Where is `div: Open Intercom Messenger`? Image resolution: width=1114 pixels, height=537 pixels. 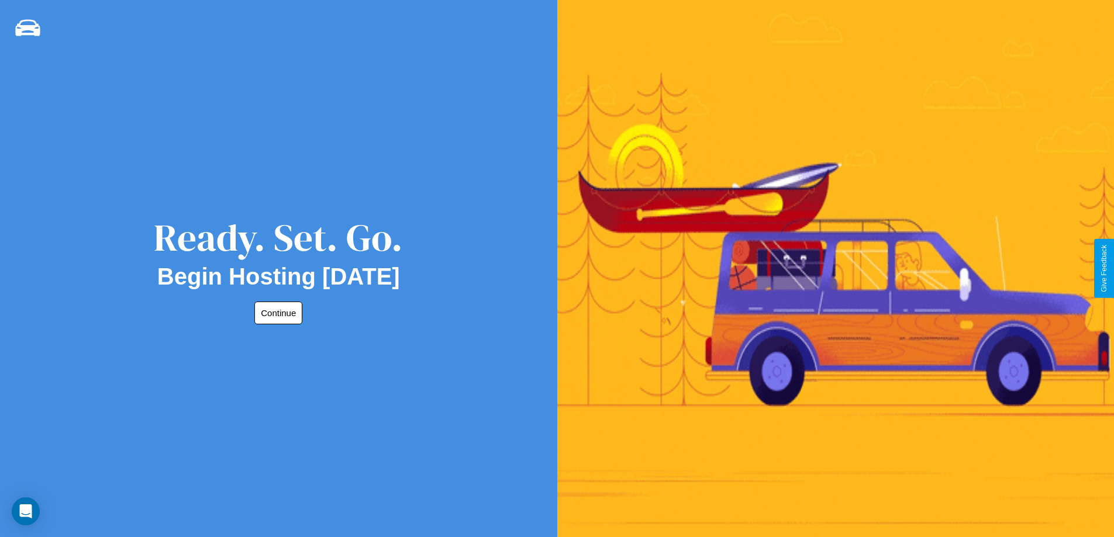
div: Open Intercom Messenger is located at coordinates (26, 512).